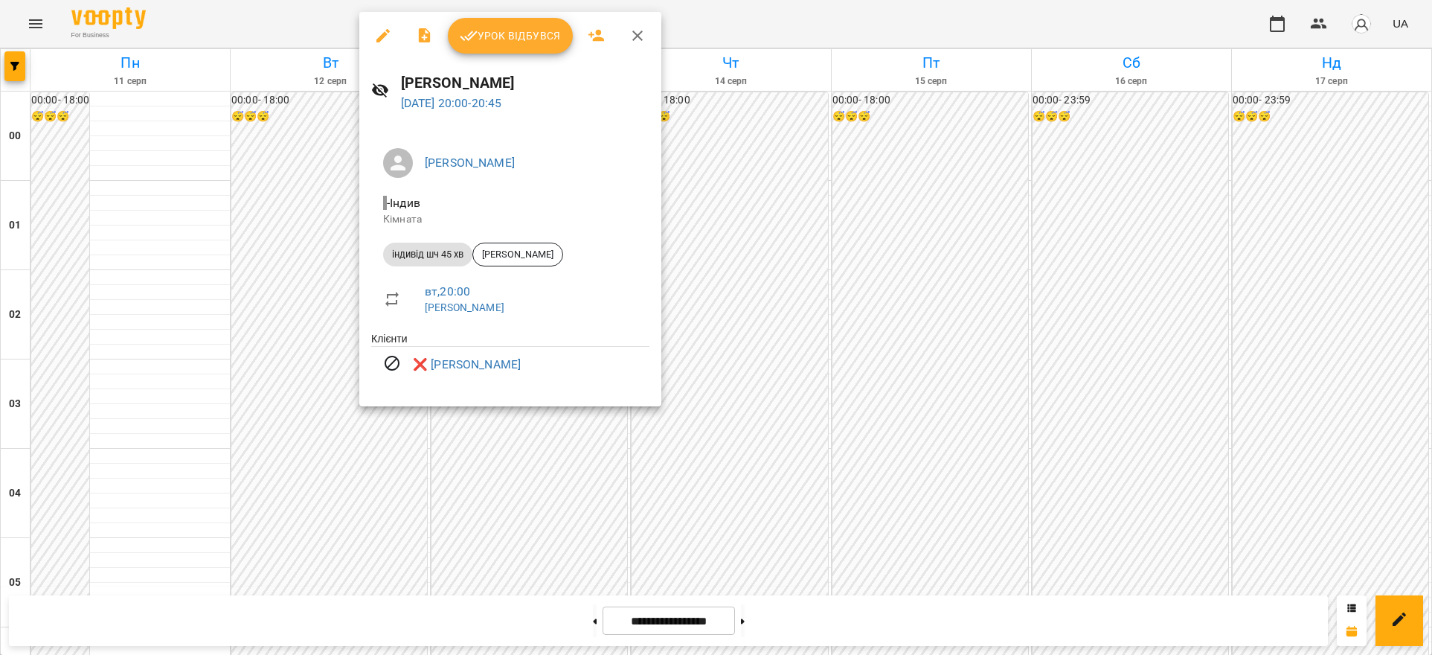 The image size is (1432, 655). What do you see at coordinates (510, 36) in the screenshot?
I see `span: Урок відбувся` at bounding box center [510, 36].